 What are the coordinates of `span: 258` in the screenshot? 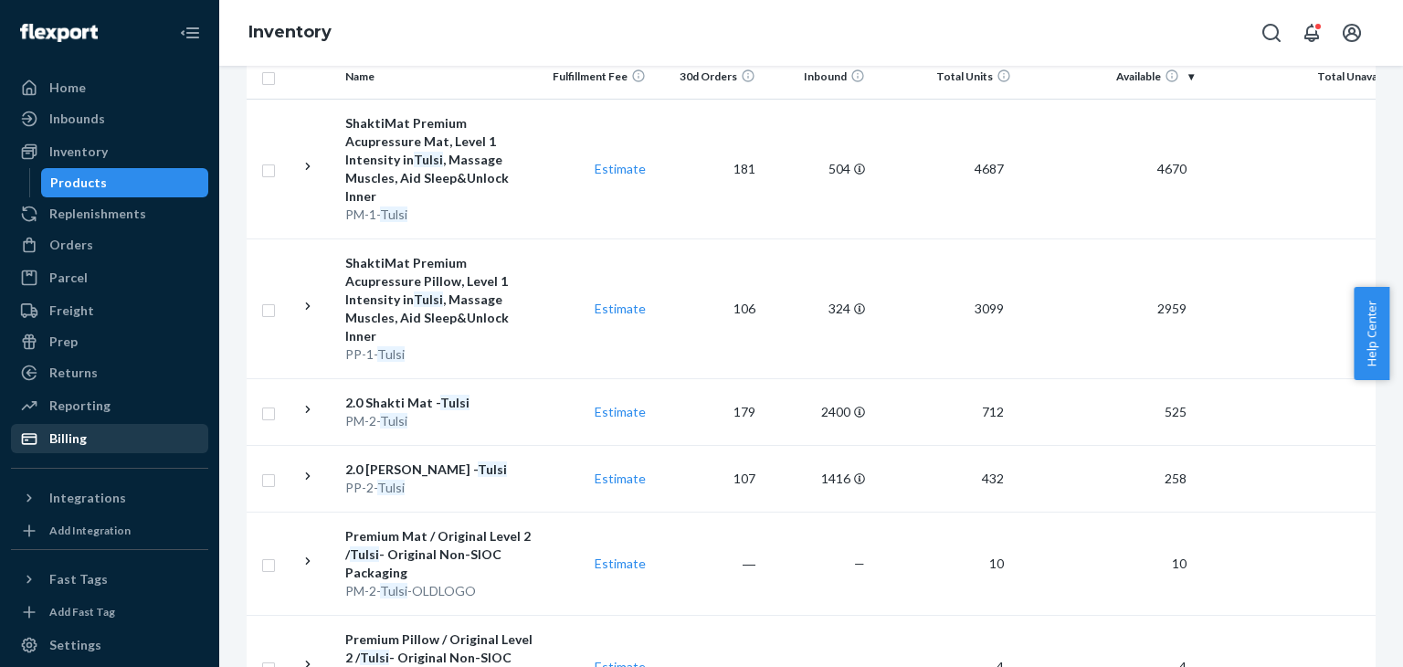 It's located at (1176, 478).